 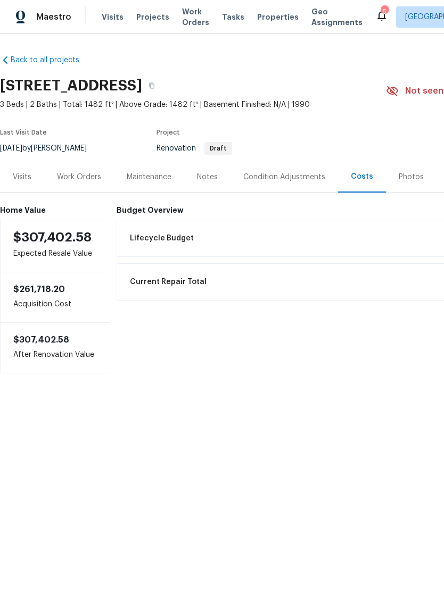 I want to click on span: Draft, so click(x=218, y=148).